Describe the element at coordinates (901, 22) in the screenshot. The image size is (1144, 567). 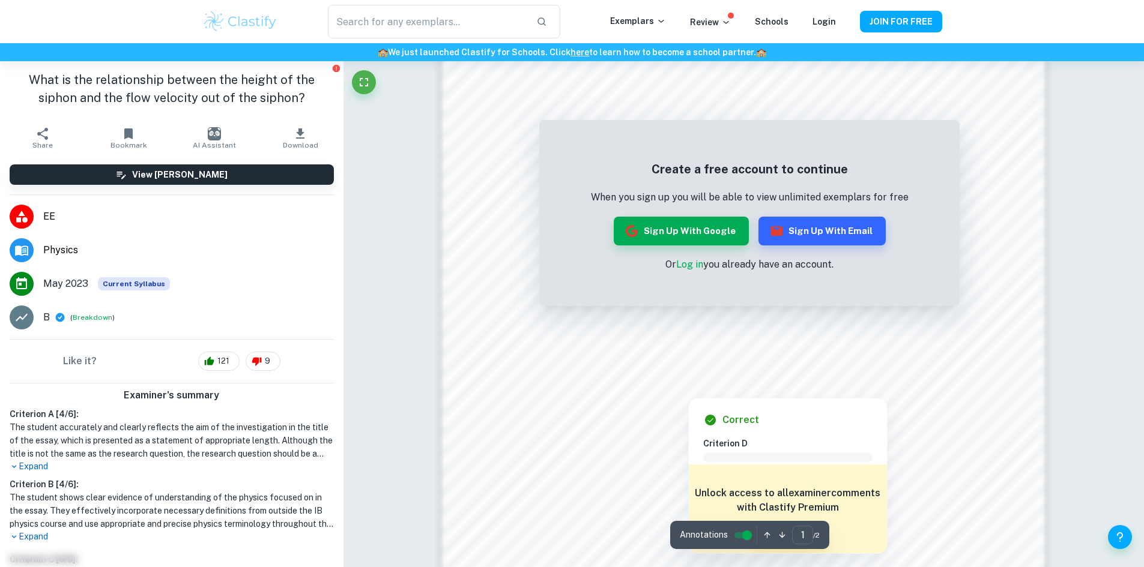
I see `a: JOIN FOR FREE` at that location.